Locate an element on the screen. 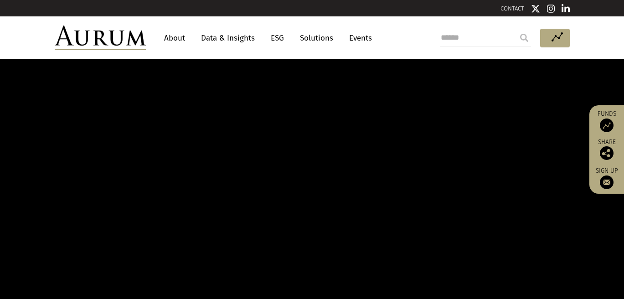 Image resolution: width=624 pixels, height=299 pixels. img: Access Funds is located at coordinates (607, 125).